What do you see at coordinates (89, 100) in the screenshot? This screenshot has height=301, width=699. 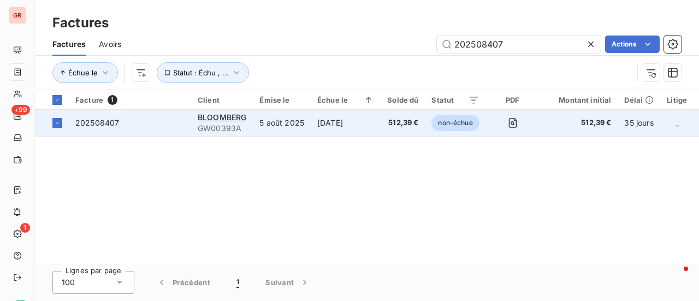 I see `span: Facture` at bounding box center [89, 100].